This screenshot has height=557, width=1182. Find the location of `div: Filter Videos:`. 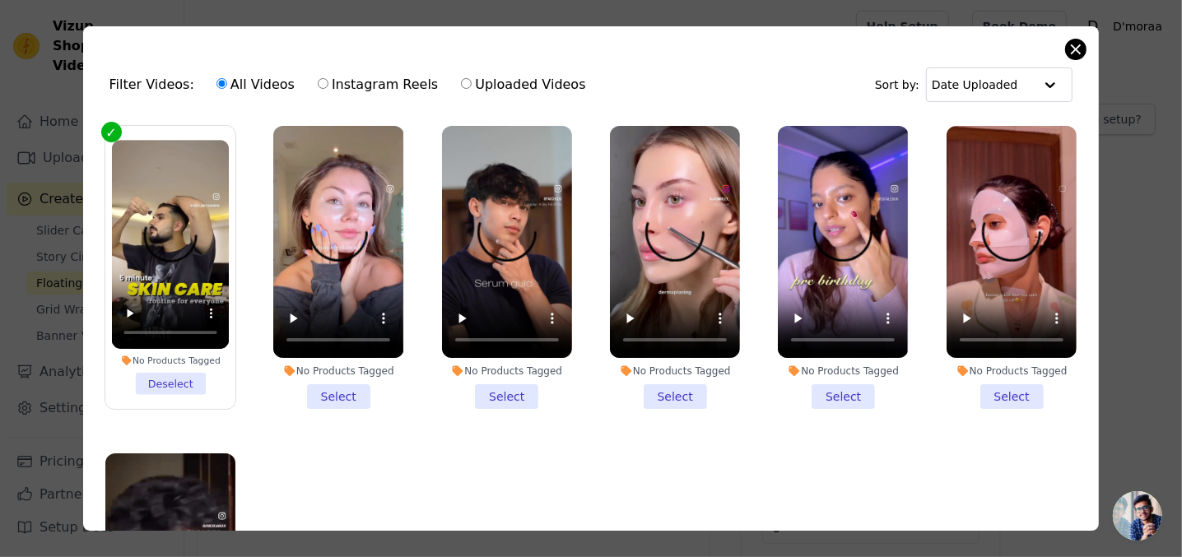

div: Filter Videos: is located at coordinates (352, 85).